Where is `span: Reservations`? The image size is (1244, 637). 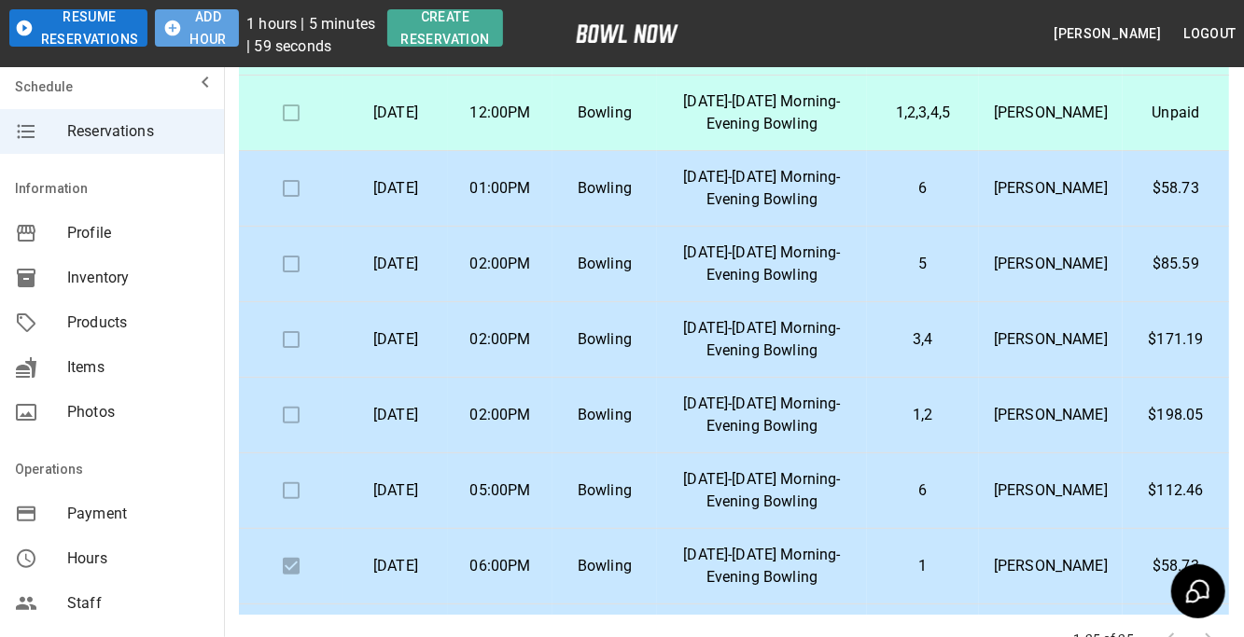
span: Reservations is located at coordinates (138, 132).